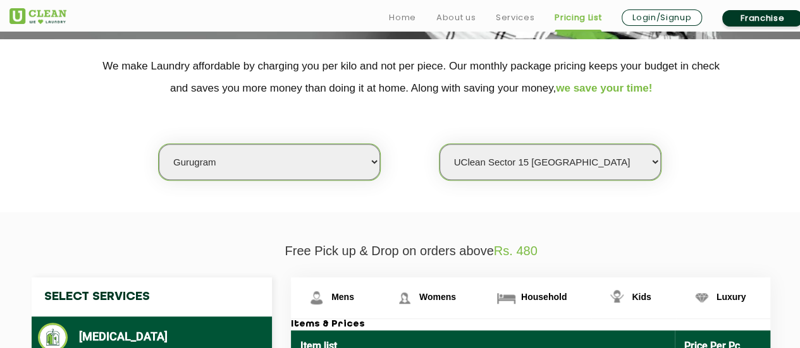  What do you see at coordinates (515, 251) in the screenshot?
I see `span: Rs. 480` at bounding box center [515, 251].